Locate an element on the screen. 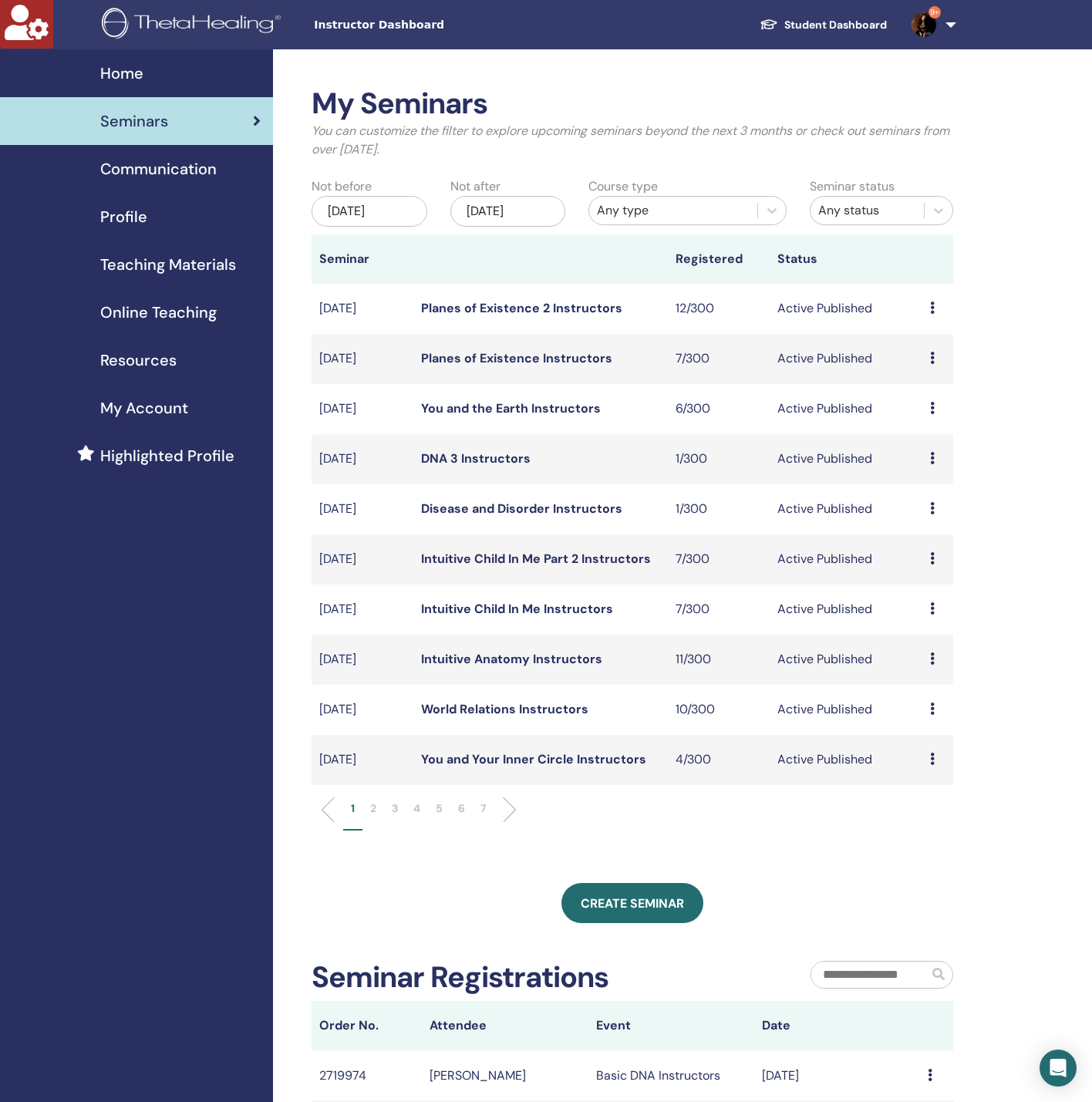 The height and width of the screenshot is (1102, 1092). a: Planes of Existence Instructors is located at coordinates (517, 358).